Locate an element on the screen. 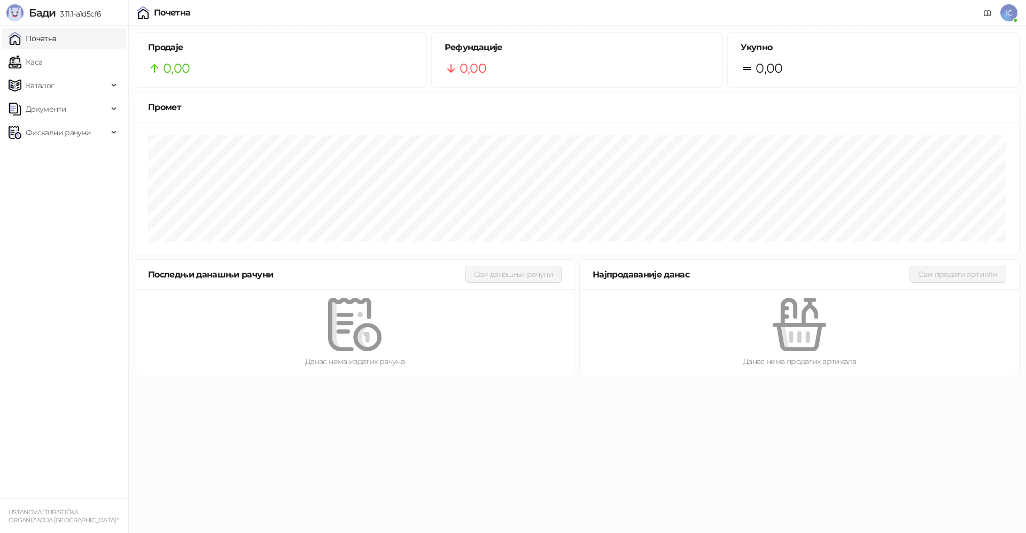 Image resolution: width=1026 pixels, height=533 pixels. a: Документација is located at coordinates (988, 13).